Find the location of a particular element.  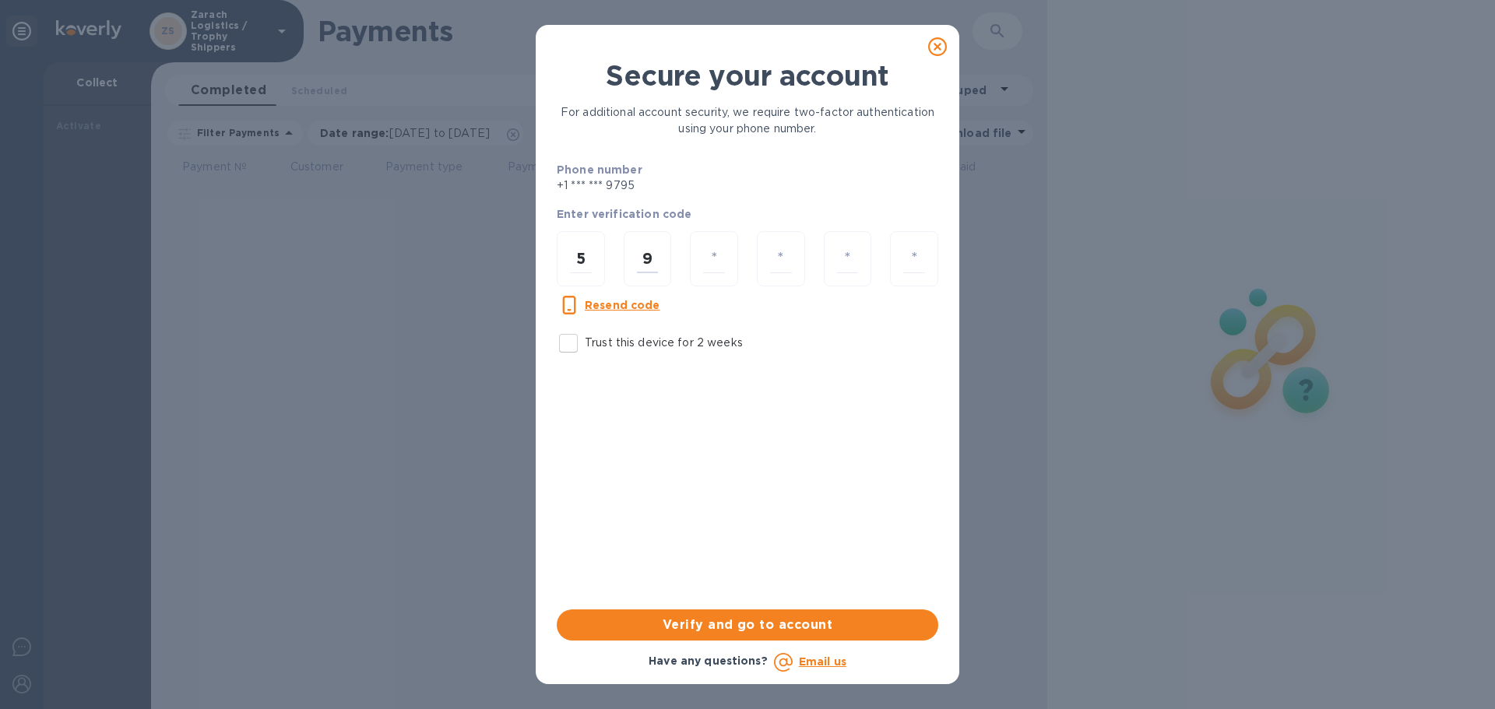

b: Have any questions? is located at coordinates (708, 661).